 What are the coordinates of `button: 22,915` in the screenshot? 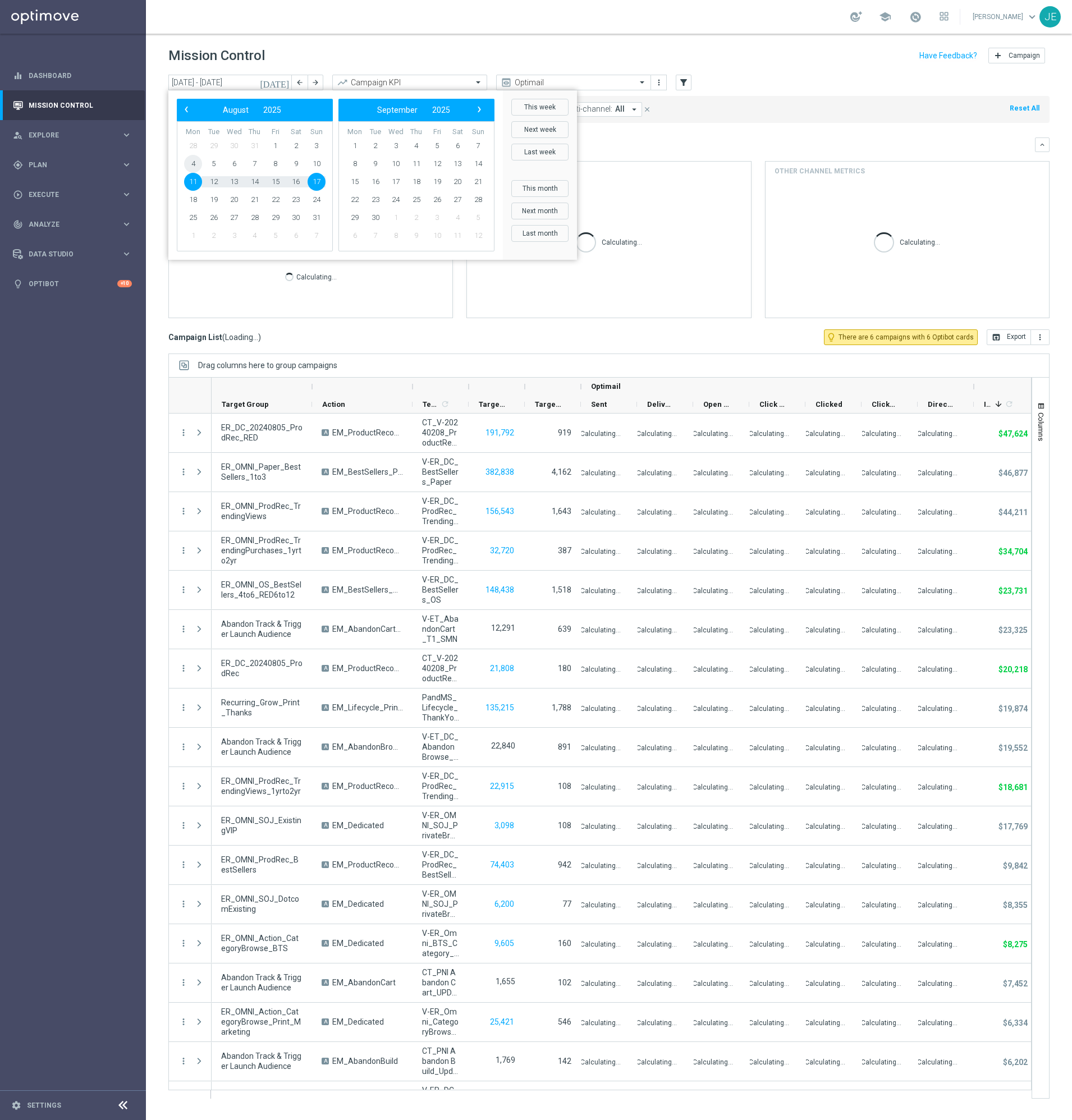 It's located at (501, 786).